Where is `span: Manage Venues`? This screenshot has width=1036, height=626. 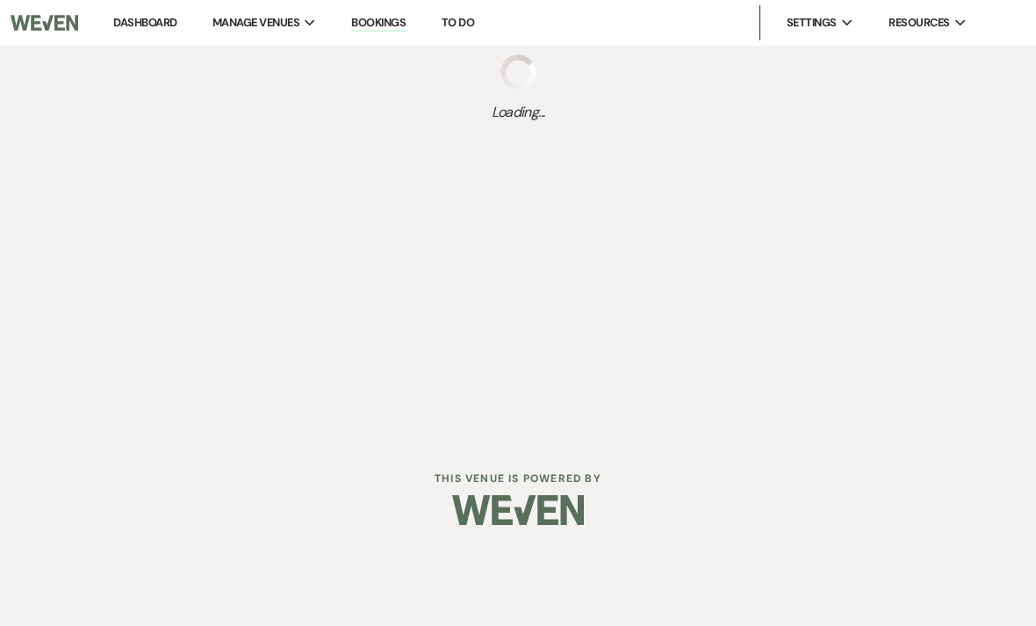
span: Manage Venues is located at coordinates (256, 23).